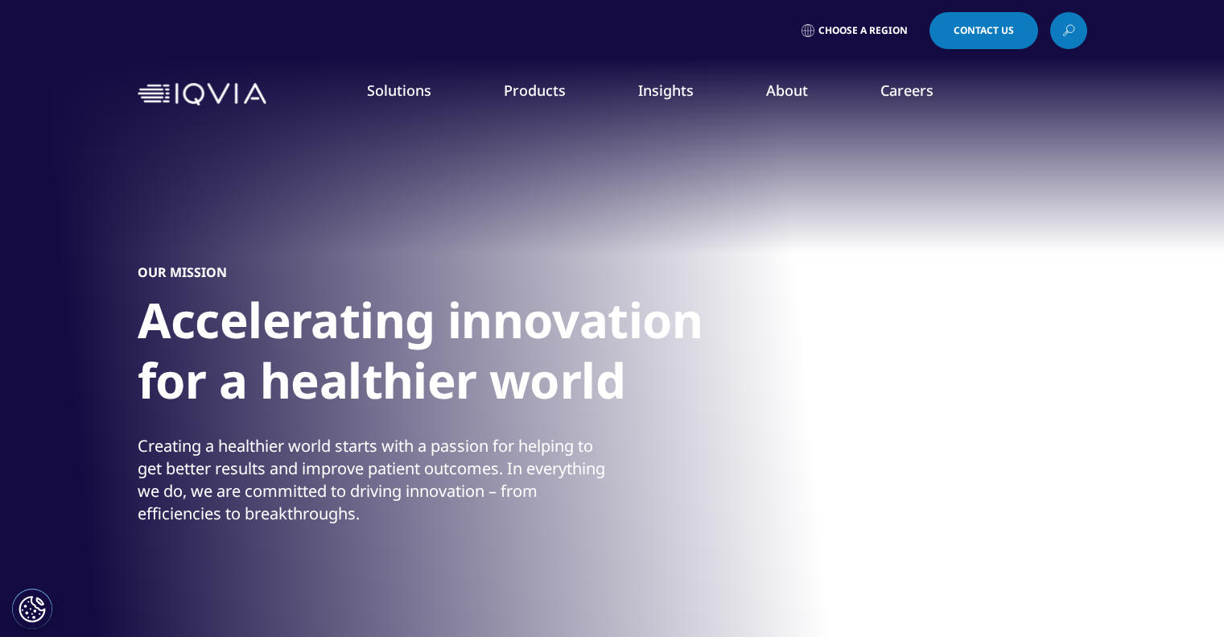 Image resolution: width=1224 pixels, height=637 pixels. Describe the element at coordinates (984, 31) in the screenshot. I see `span: Contact Us` at that location.